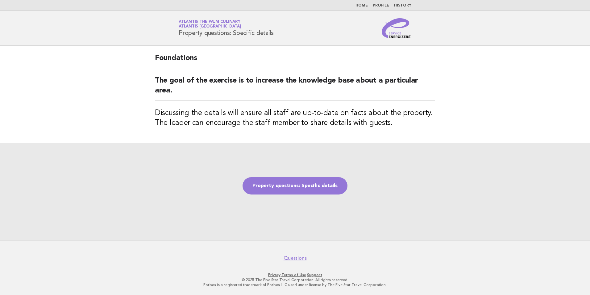 The image size is (590, 295). What do you see at coordinates (295, 258) in the screenshot?
I see `a: Questions` at bounding box center [295, 258].